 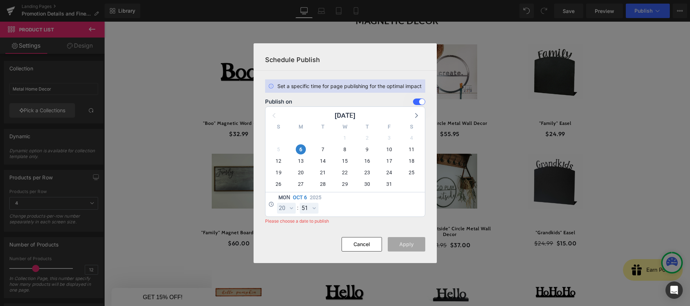 What do you see at coordinates (345, 210) in the screenshot?
I see `a: "Go Play Outside" Circle Metal Wall Decor` at bounding box center [345, 210].